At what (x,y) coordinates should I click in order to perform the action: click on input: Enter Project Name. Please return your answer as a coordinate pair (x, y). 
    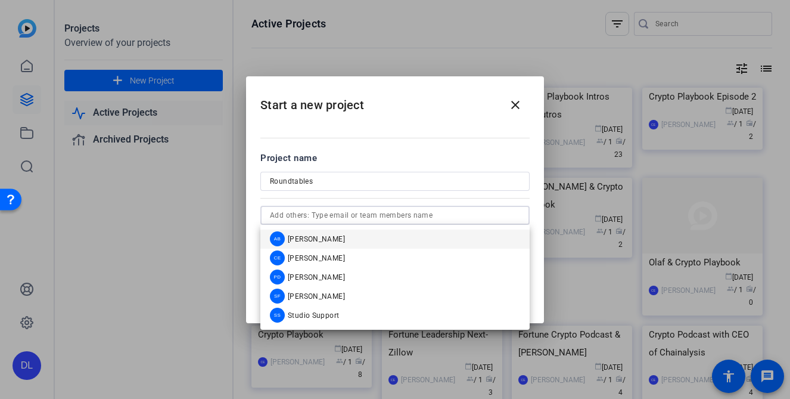
    Looking at the image, I should click on (395, 181).